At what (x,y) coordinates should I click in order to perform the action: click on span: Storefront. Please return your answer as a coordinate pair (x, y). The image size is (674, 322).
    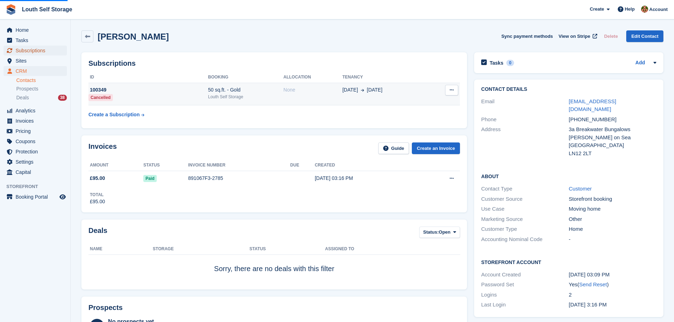
    Looking at the image, I should click on (38, 187).